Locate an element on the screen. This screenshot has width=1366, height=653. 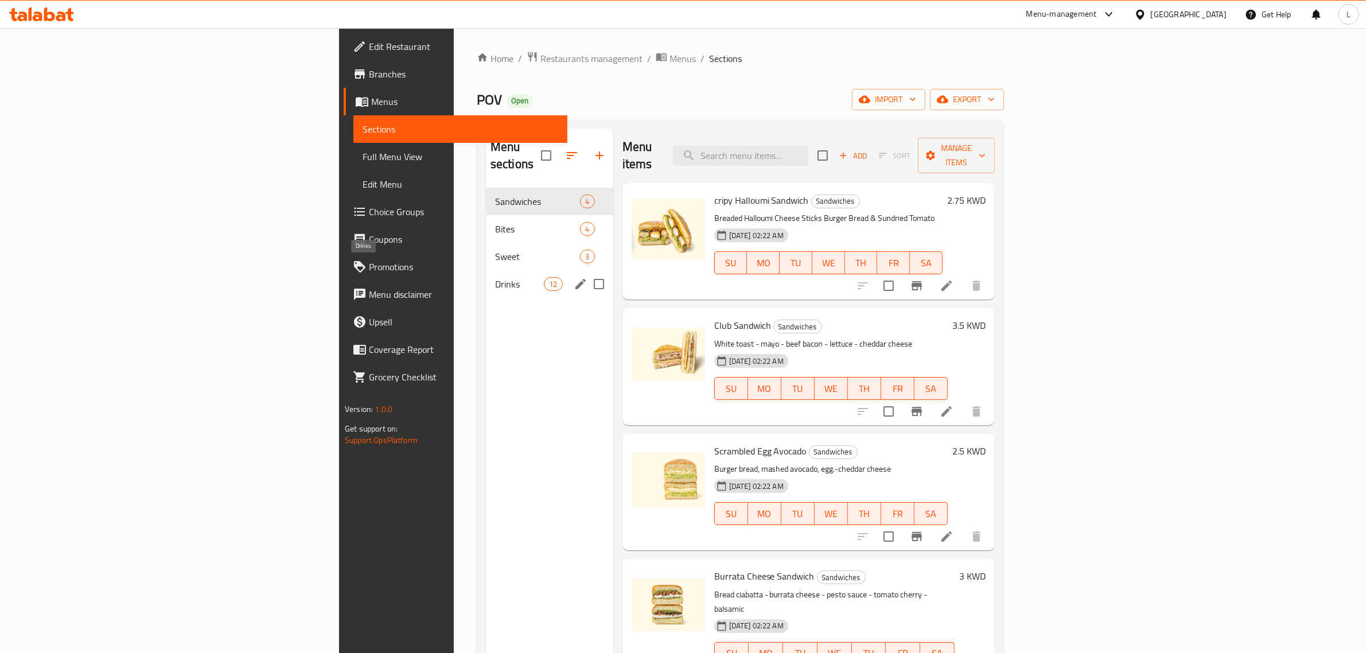
span: Select section is located at coordinates (823, 155).